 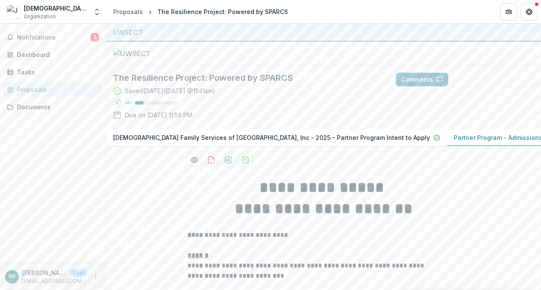 What do you see at coordinates (56, 54) in the screenshot?
I see `div: Dashboard` at bounding box center [56, 54].